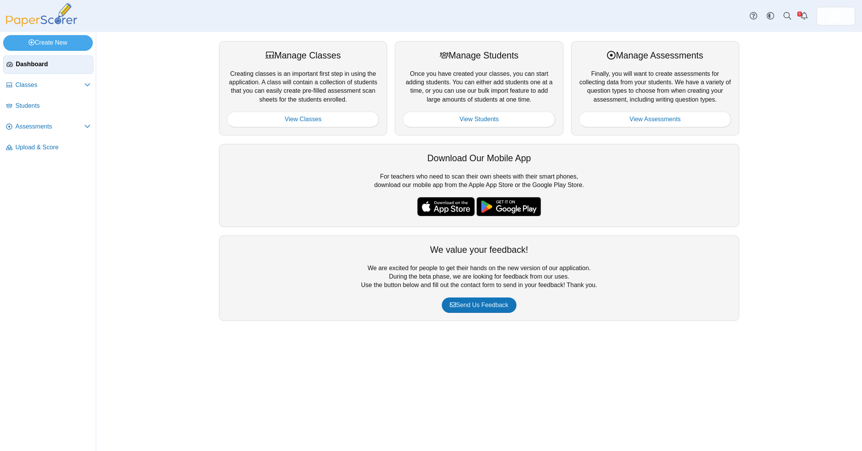  Describe the element at coordinates (303, 55) in the screenshot. I see `div: Manage Classes` at that location.